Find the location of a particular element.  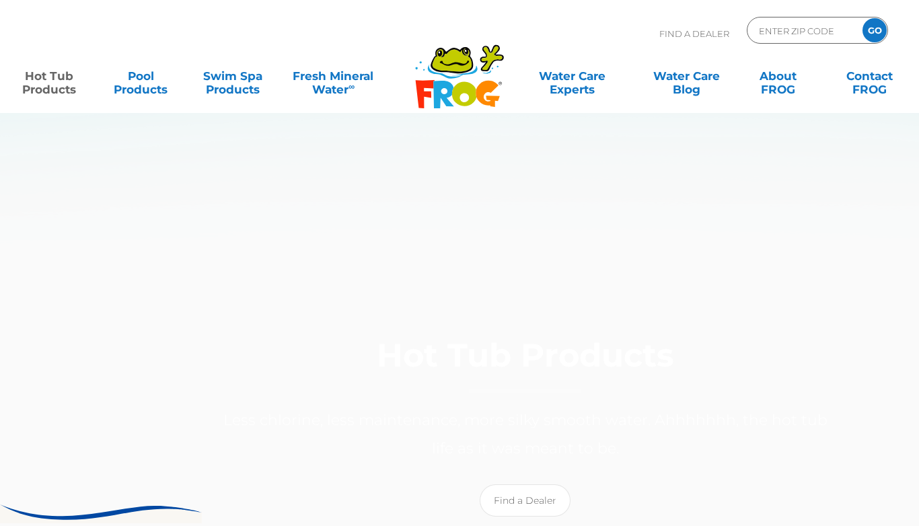

a: ContactFROG is located at coordinates (869, 76).